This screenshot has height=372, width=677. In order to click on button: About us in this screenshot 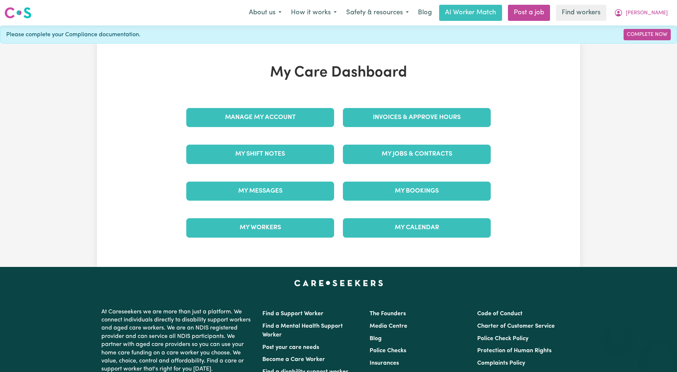, I will do `click(265, 13)`.